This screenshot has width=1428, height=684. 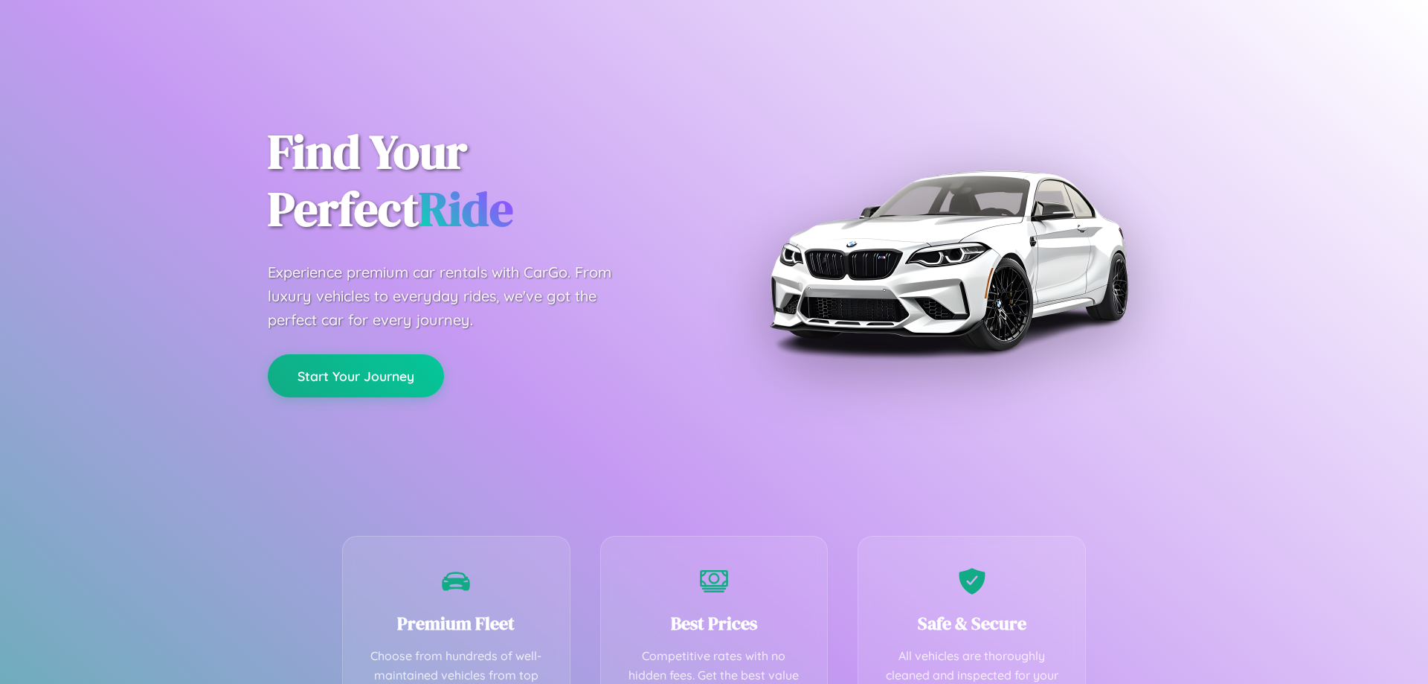 What do you see at coordinates (456, 623) in the screenshot?
I see `h3: Premium Fleet` at bounding box center [456, 623].